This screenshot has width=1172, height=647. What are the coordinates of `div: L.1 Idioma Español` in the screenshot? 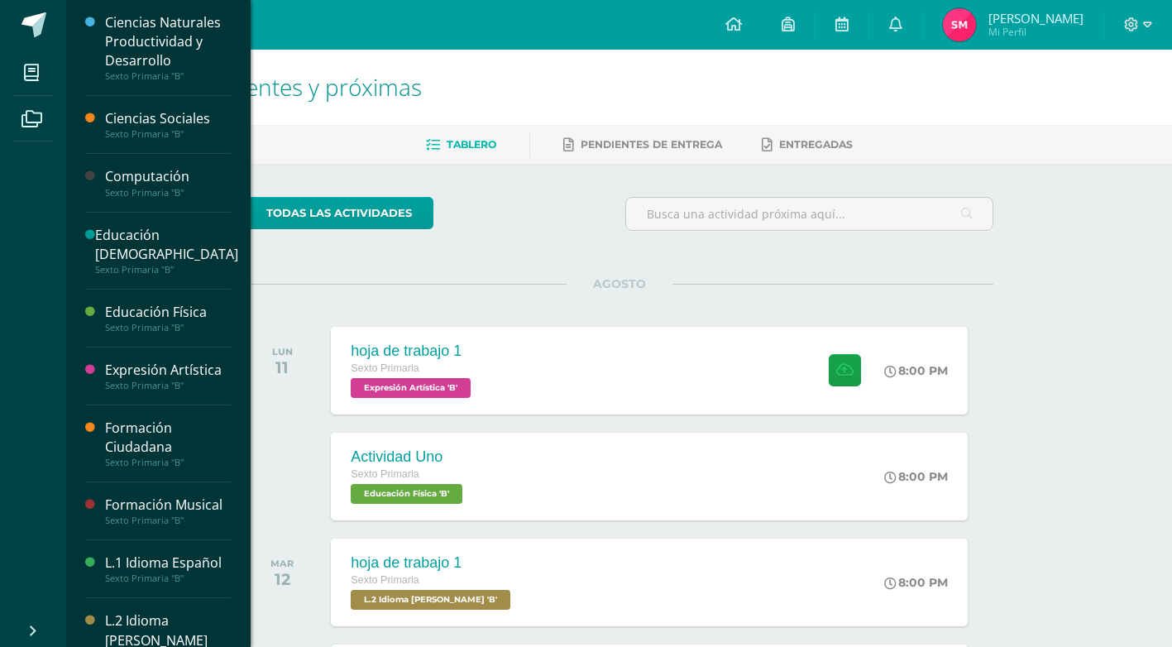 It's located at (168, 562).